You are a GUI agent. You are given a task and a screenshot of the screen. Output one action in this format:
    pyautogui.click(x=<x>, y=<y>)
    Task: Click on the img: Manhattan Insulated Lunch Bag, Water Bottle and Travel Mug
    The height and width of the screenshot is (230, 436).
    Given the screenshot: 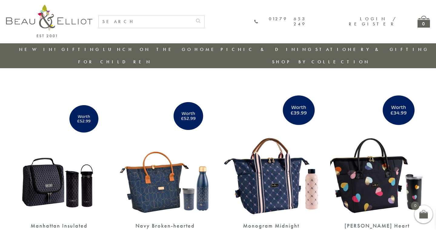 What is the action you would take?
    pyautogui.click(x=59, y=156)
    